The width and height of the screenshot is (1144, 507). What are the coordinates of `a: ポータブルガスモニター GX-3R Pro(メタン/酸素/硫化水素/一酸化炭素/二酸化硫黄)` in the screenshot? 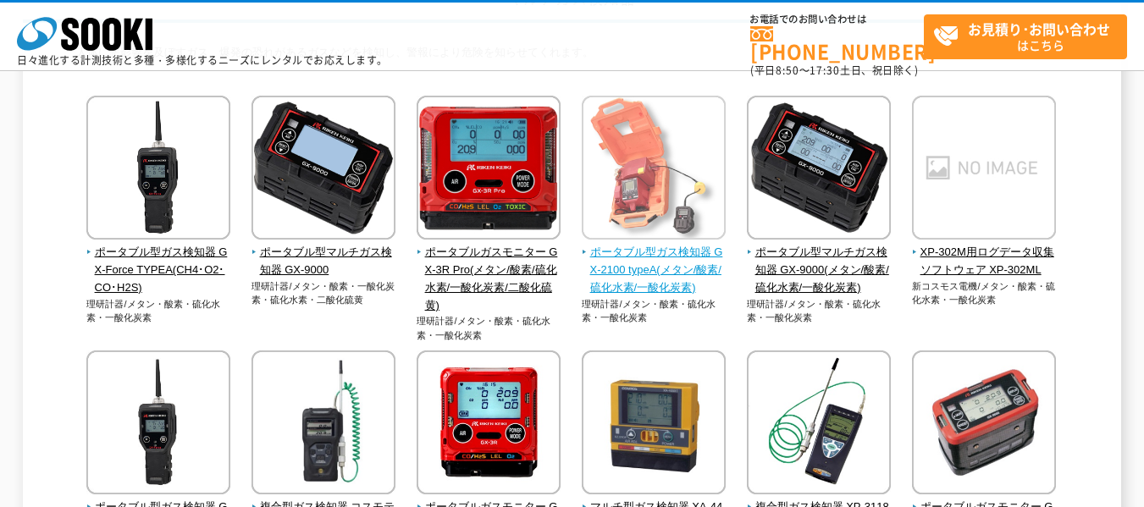 It's located at (489, 271).